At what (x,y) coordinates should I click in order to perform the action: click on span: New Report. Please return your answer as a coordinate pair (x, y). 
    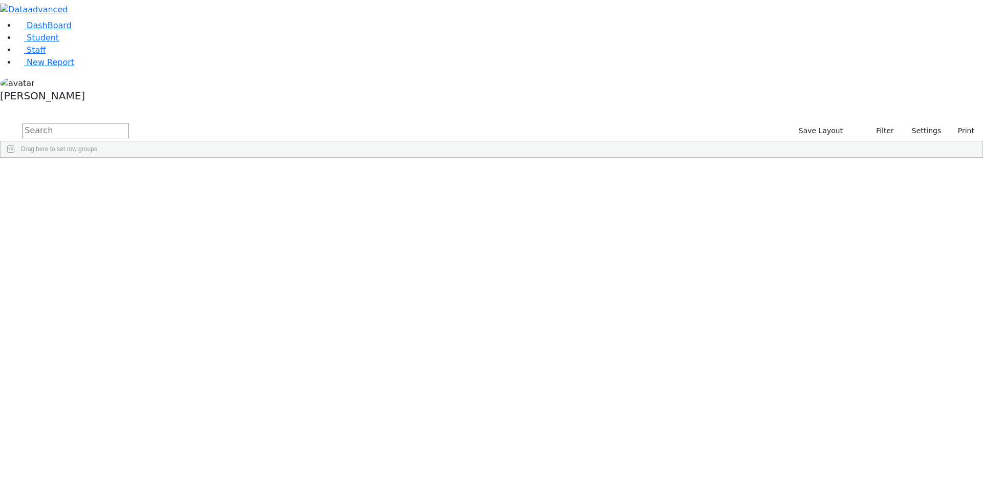
    Looking at the image, I should click on (50, 62).